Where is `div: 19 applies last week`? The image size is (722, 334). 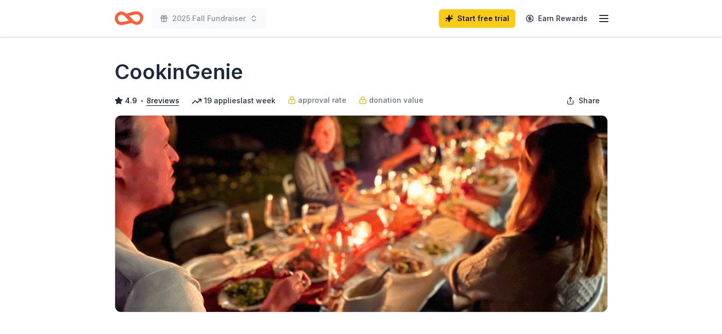
div: 19 applies last week is located at coordinates (233, 101).